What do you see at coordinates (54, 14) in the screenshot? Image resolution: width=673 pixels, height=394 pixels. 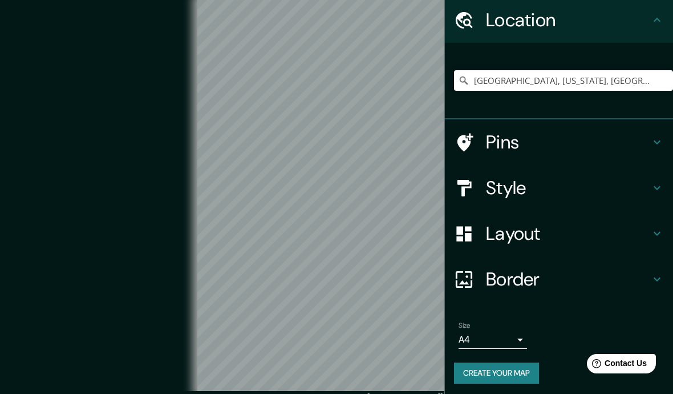 I see `span: Contact Us` at bounding box center [54, 14].